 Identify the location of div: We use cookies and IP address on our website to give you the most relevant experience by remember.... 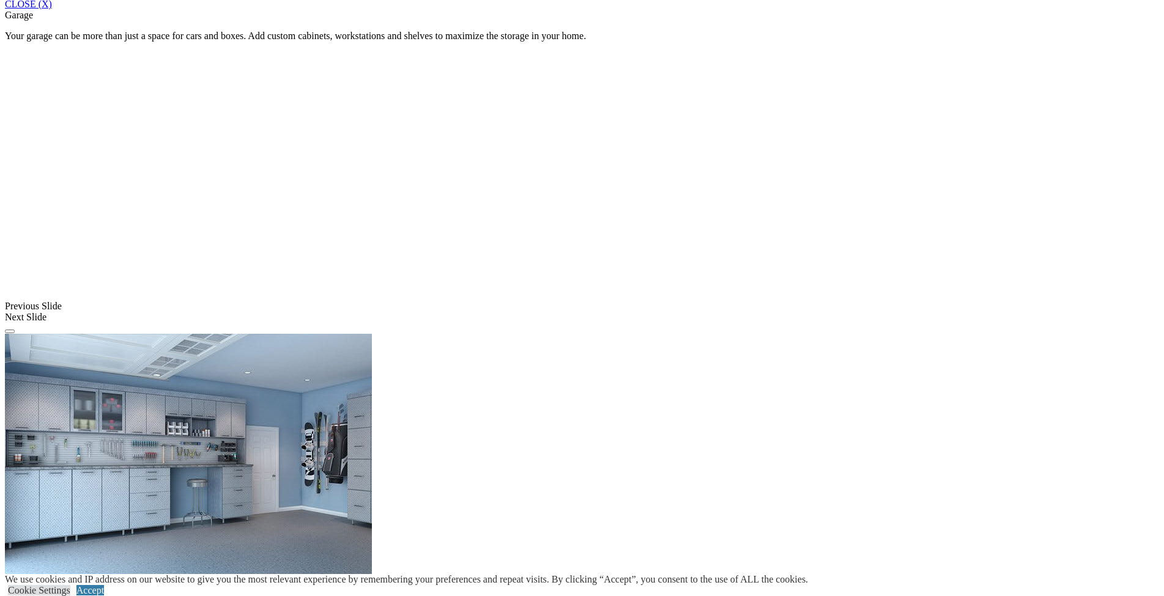
(406, 580).